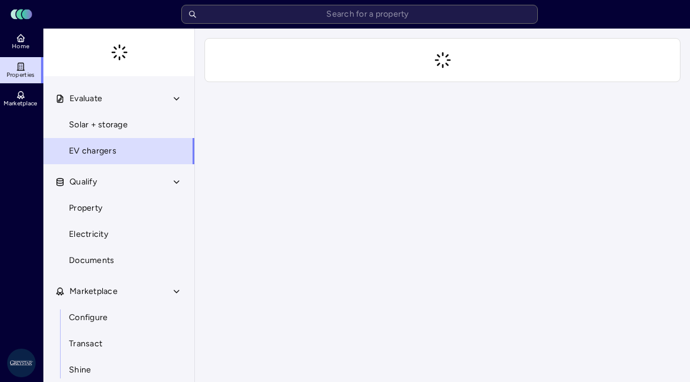 This screenshot has height=382, width=690. I want to click on span: Shine, so click(80, 370).